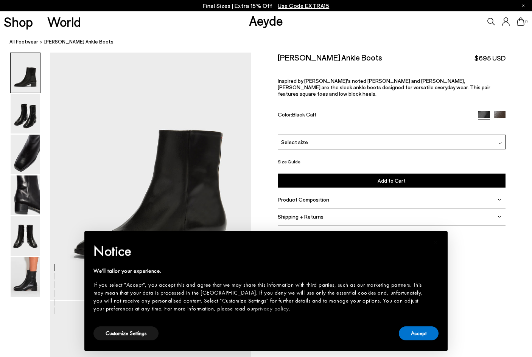 This screenshot has width=532, height=357. What do you see at coordinates (289, 162) in the screenshot?
I see `button: Size Guide` at bounding box center [289, 162].